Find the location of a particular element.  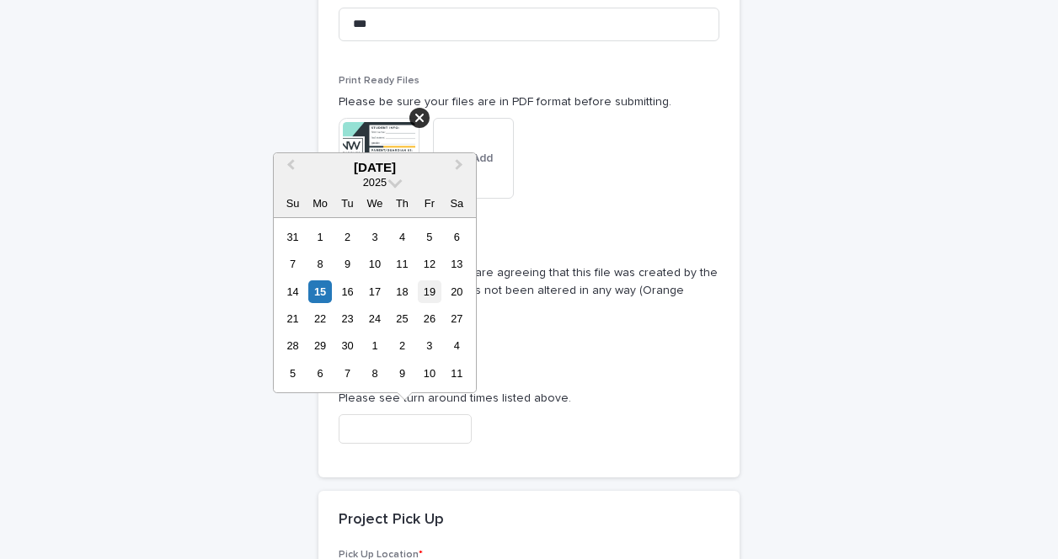

div: Choose Wednesday, September 17th, 2025 is located at coordinates (374, 291).